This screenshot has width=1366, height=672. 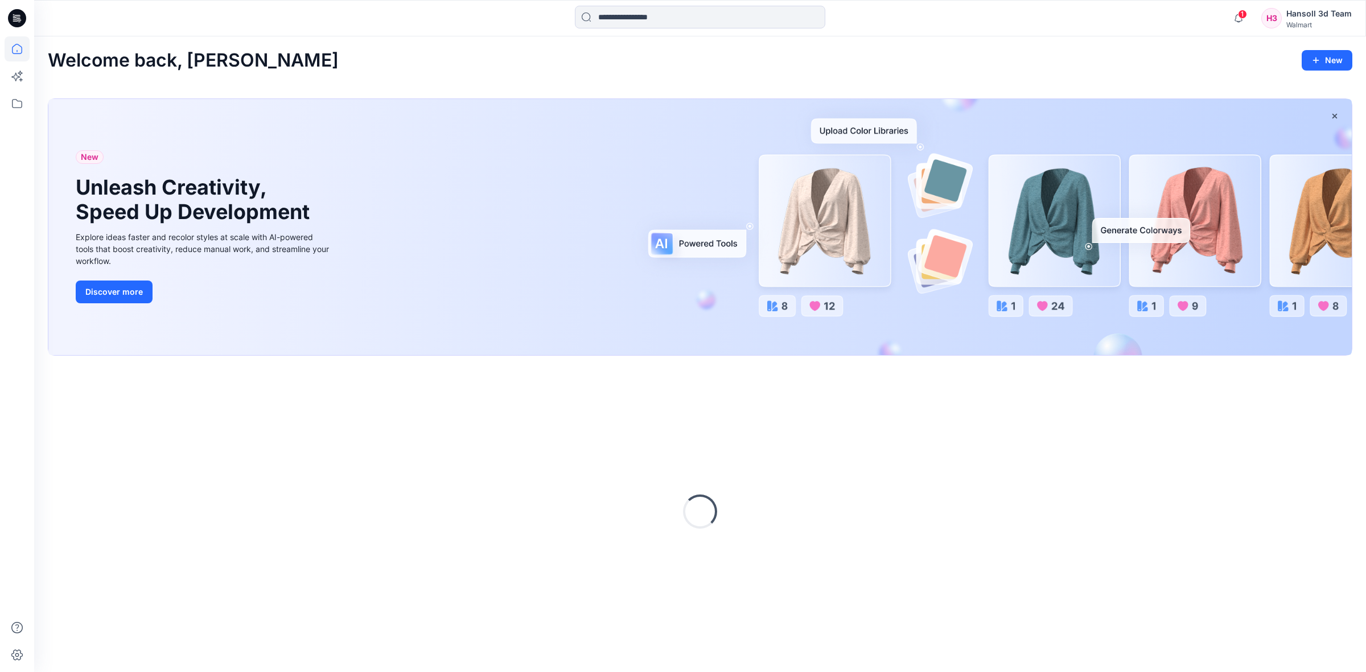 What do you see at coordinates (1271, 18) in the screenshot?
I see `div: H3` at bounding box center [1271, 18].